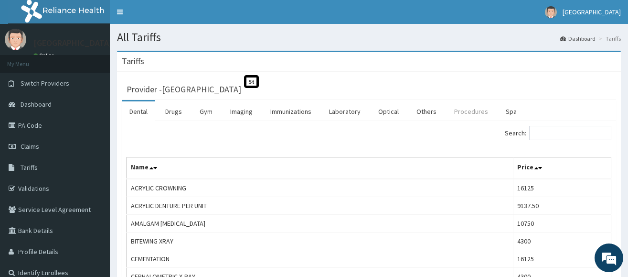 Image resolution: width=628 pixels, height=277 pixels. I want to click on span: Tariffs, so click(29, 167).